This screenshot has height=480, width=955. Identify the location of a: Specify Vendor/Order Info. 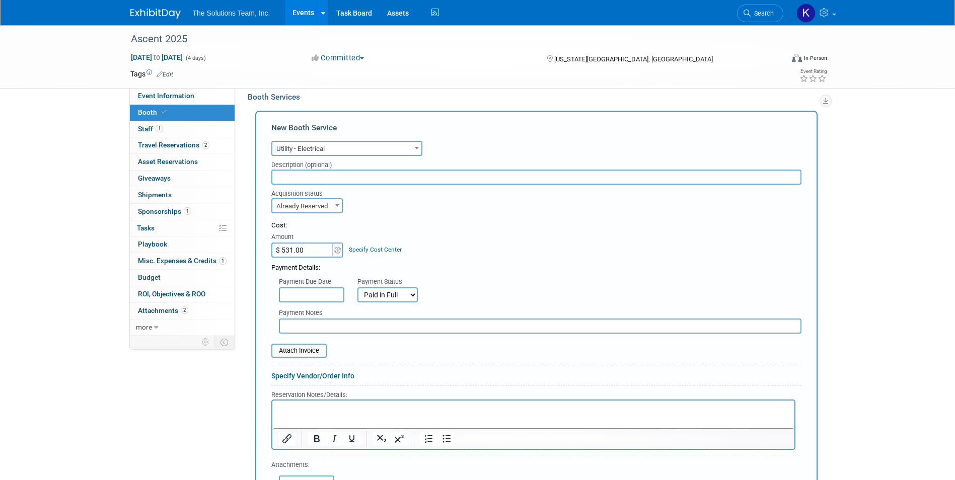
(313, 376).